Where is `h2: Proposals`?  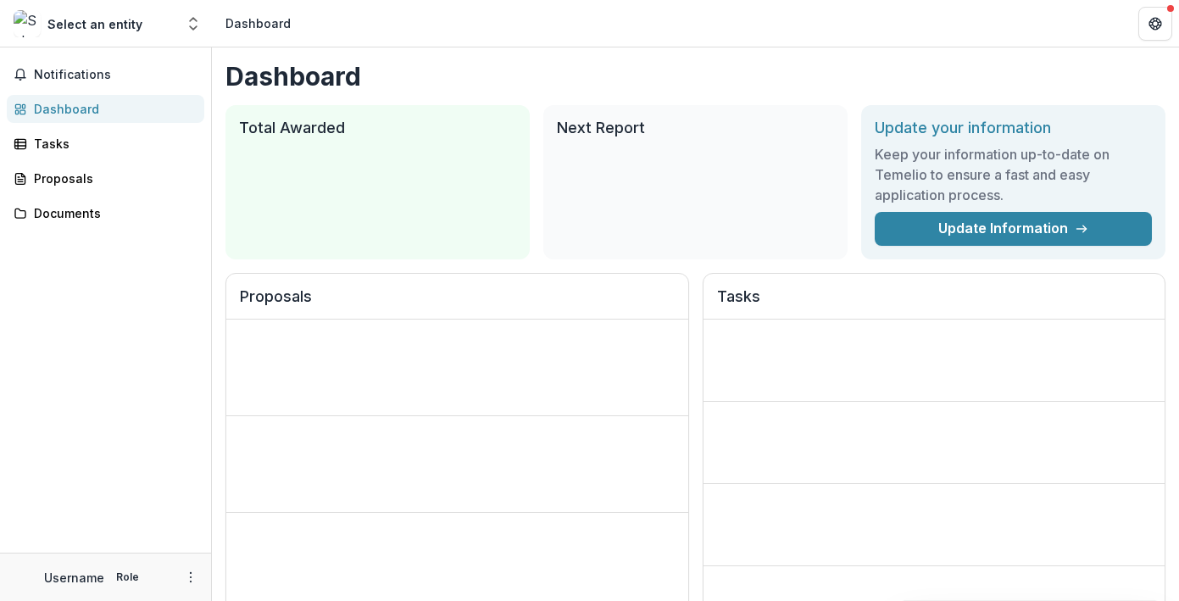
h2: Proposals is located at coordinates (457, 303).